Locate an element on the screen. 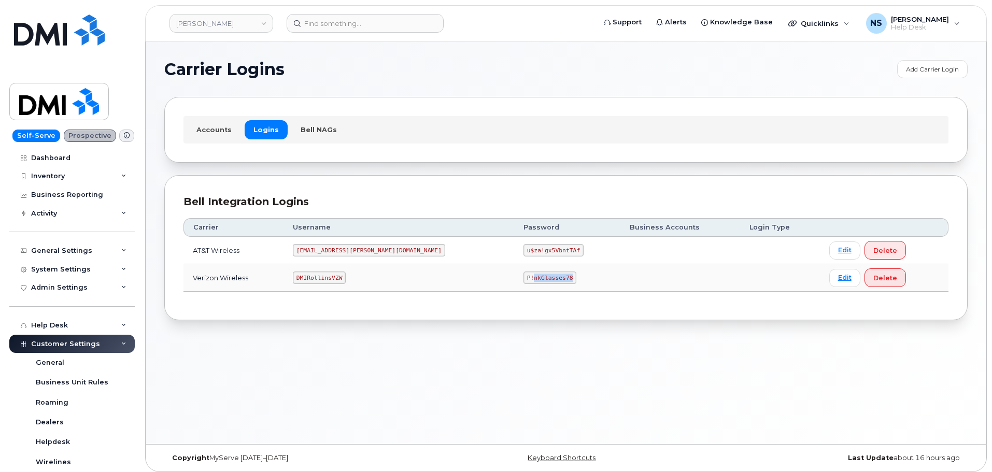 This screenshot has width=992, height=472. span: Carrier Logins is located at coordinates (224, 69).